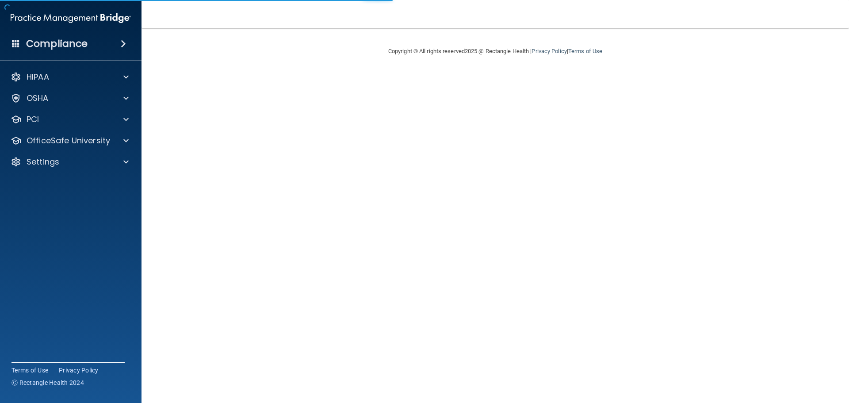 The image size is (849, 403). I want to click on p: OSHA, so click(38, 98).